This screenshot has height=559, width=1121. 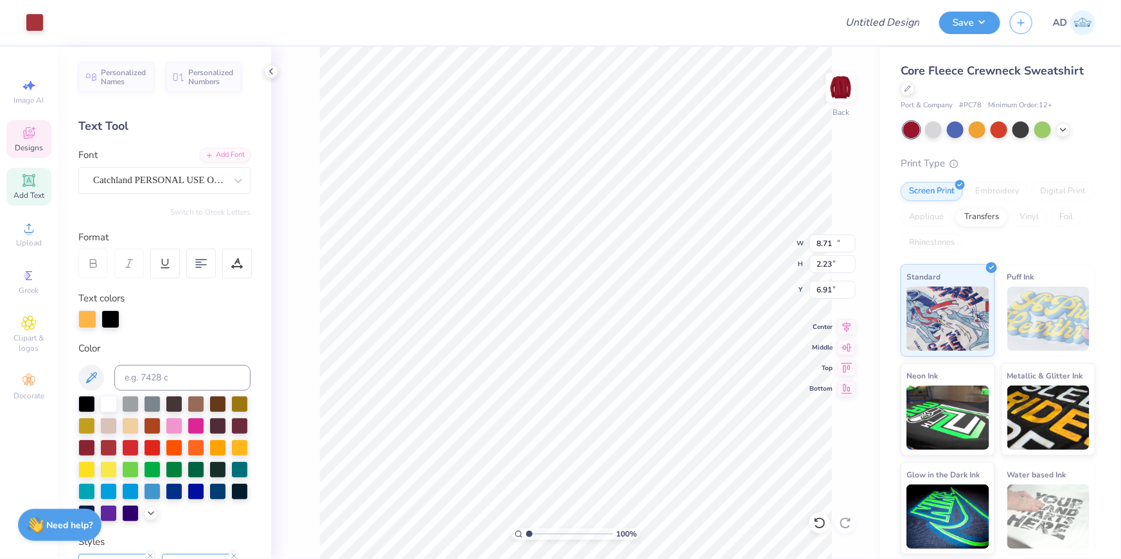 What do you see at coordinates (923, 276) in the screenshot?
I see `span: Standard` at bounding box center [923, 276].